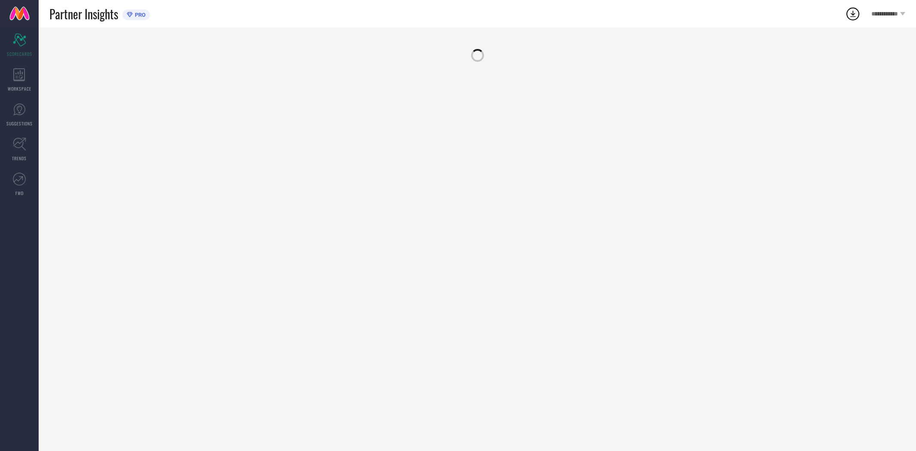 The width and height of the screenshot is (916, 451). I want to click on span: TRENDS, so click(19, 158).